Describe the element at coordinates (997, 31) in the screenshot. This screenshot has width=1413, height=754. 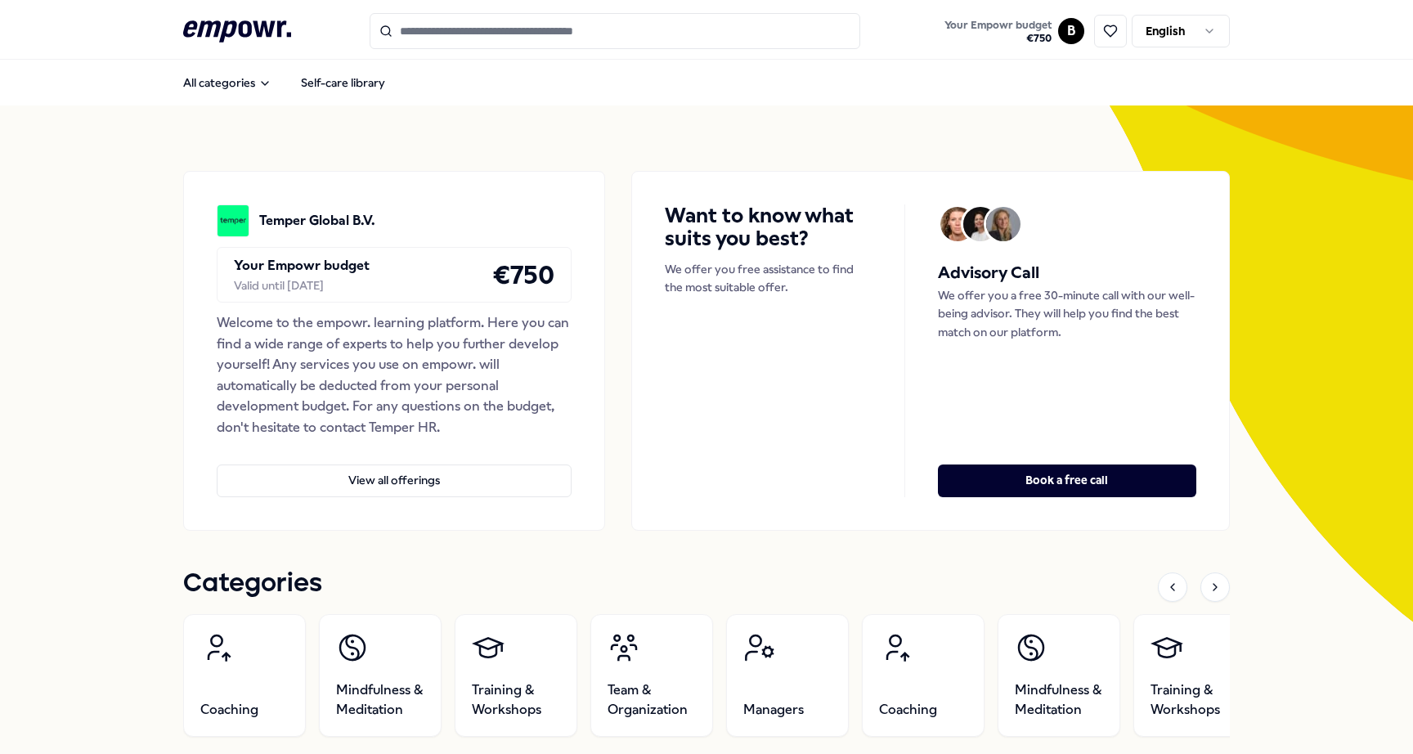
I see `a: Your Empowr budget€750` at that location.